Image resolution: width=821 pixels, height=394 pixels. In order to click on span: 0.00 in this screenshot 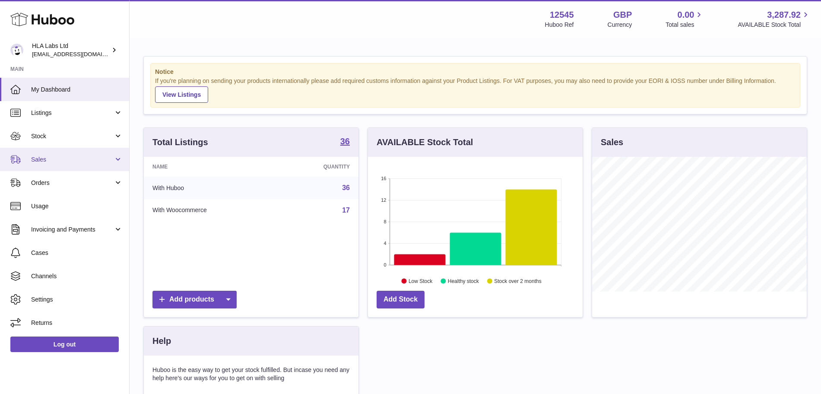, I will do `click(686, 15)`.